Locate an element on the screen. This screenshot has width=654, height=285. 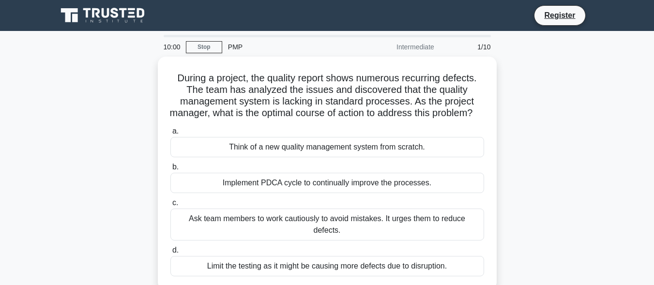
div: 1/10 is located at coordinates (468, 47).